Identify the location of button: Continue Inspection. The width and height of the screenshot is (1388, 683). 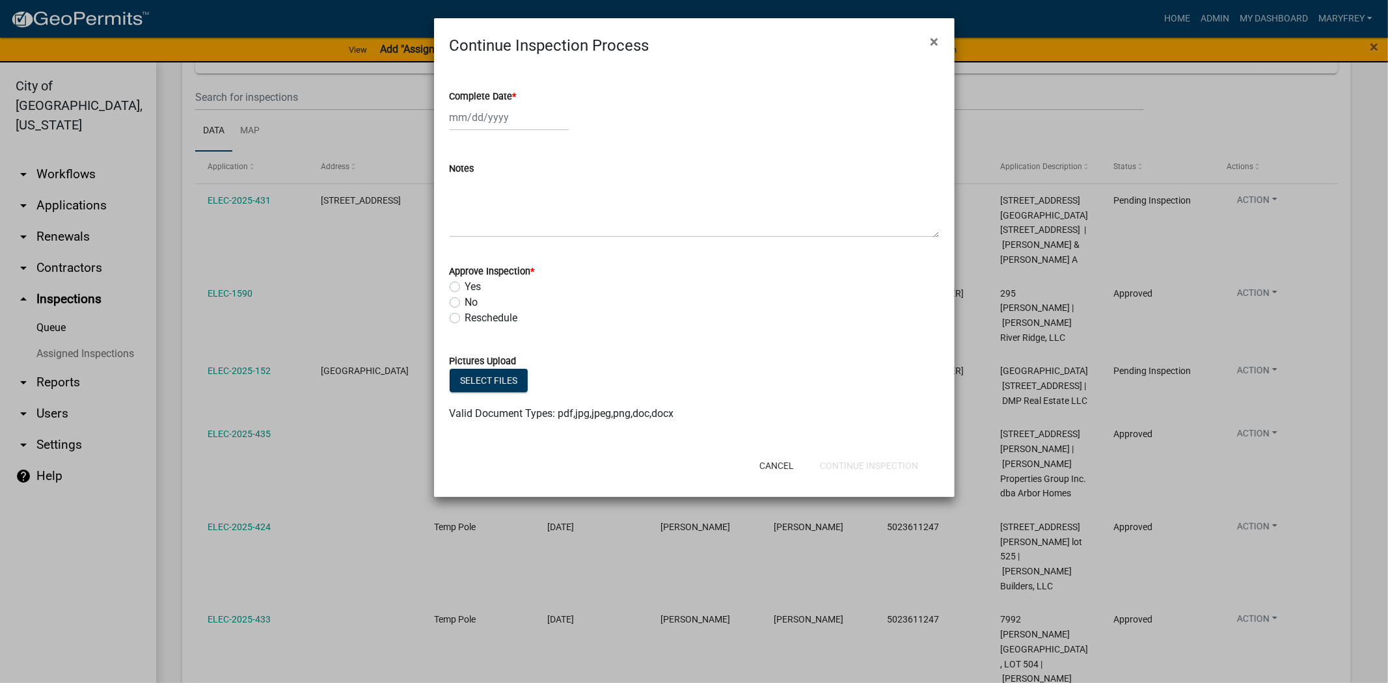
(869, 466).